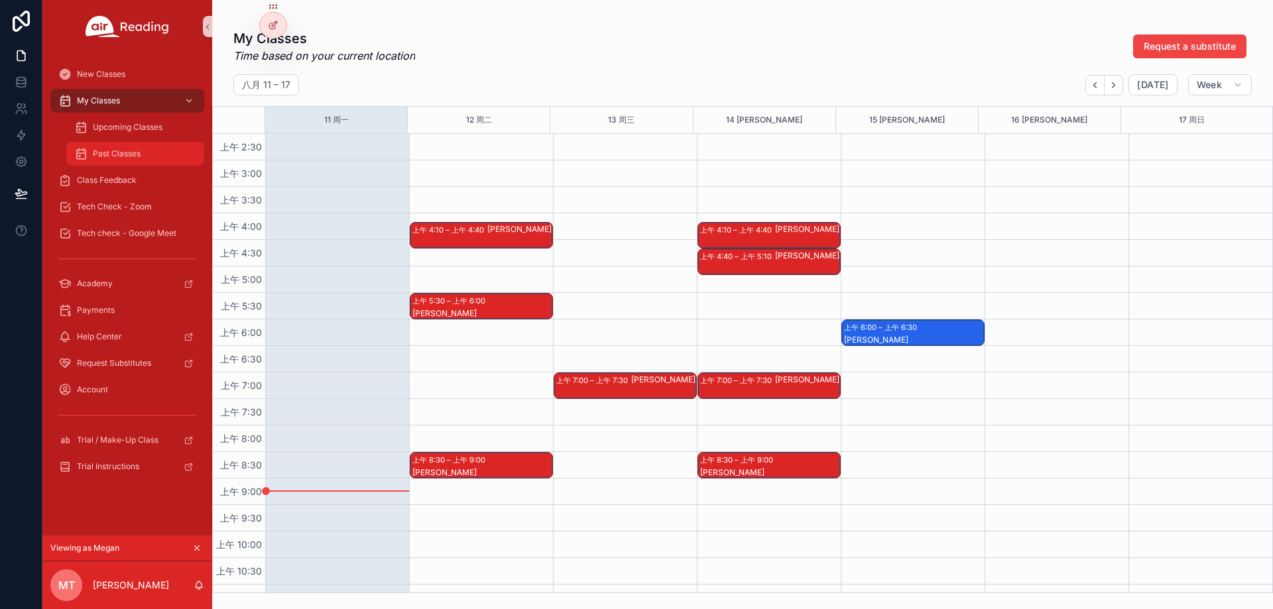  I want to click on div: 17 周日, so click(1191, 120).